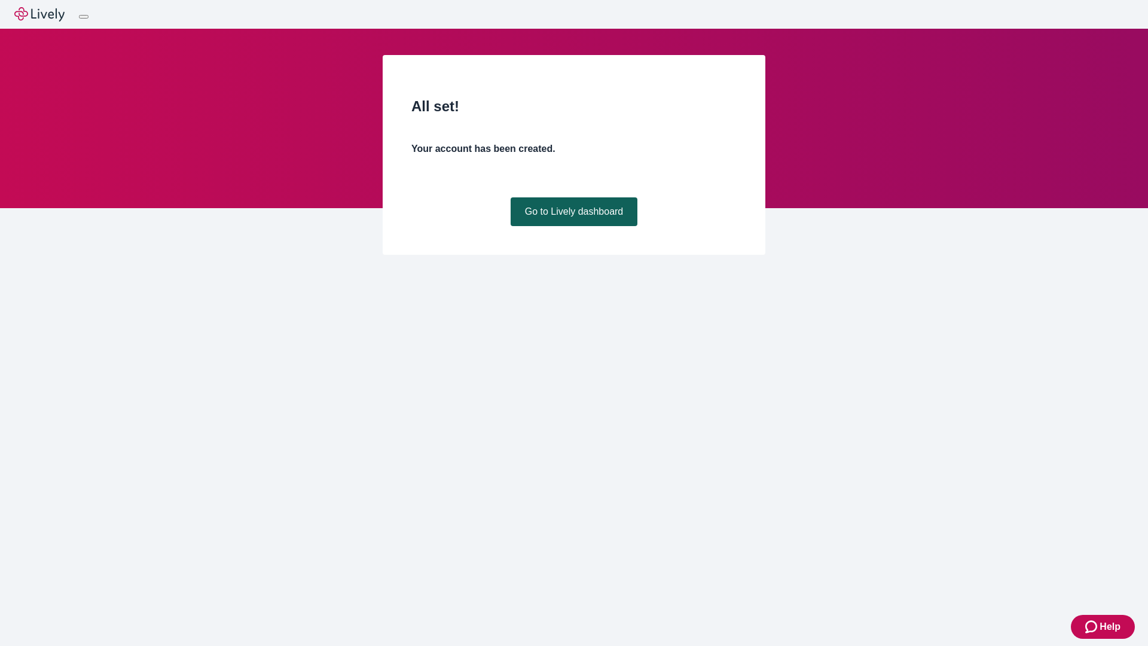 The width and height of the screenshot is (1148, 646). What do you see at coordinates (574, 106) in the screenshot?
I see `h2: All set!` at bounding box center [574, 106].